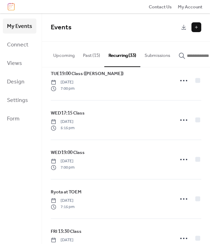 This screenshot has width=210, height=244. I want to click on span: Views, so click(14, 63).